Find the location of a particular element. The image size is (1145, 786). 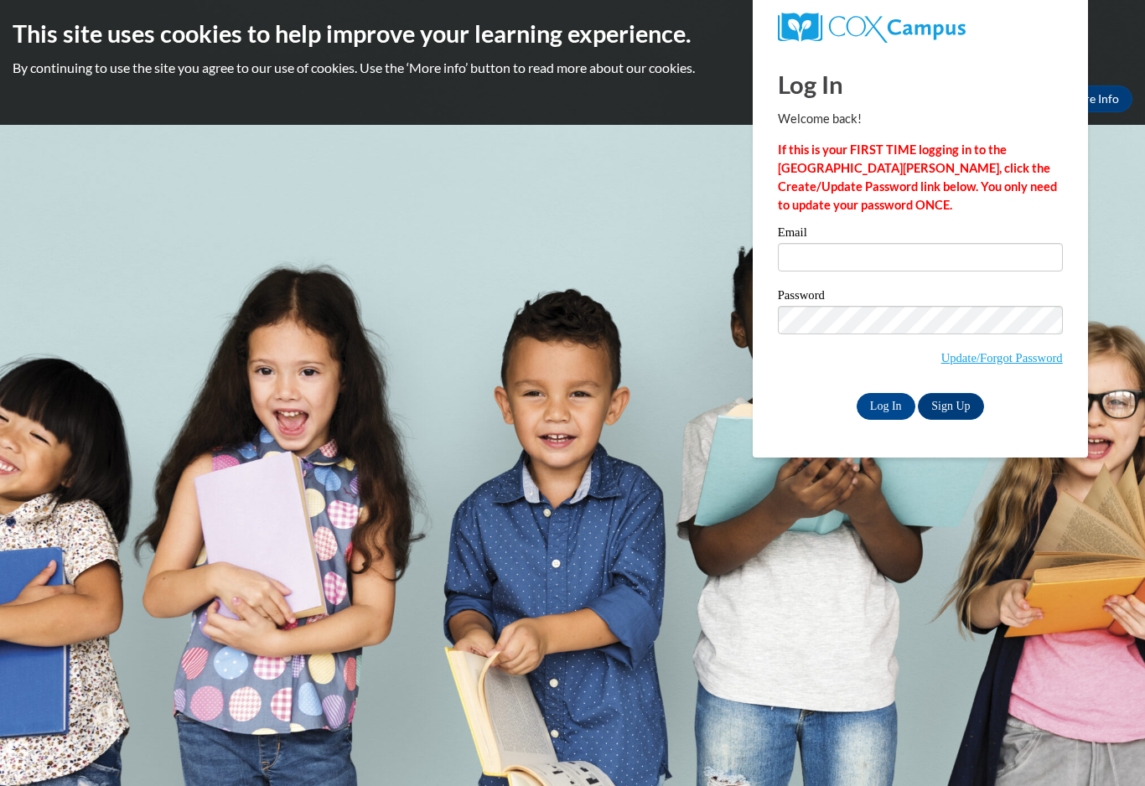

a: Sign Up is located at coordinates (951, 407).